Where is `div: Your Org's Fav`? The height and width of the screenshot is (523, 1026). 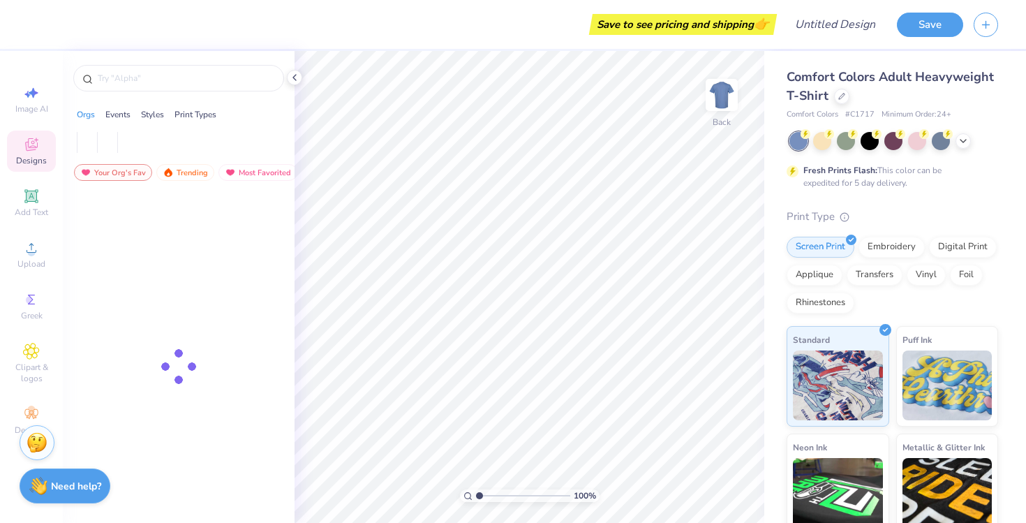
div: Your Org's Fav is located at coordinates (113, 172).